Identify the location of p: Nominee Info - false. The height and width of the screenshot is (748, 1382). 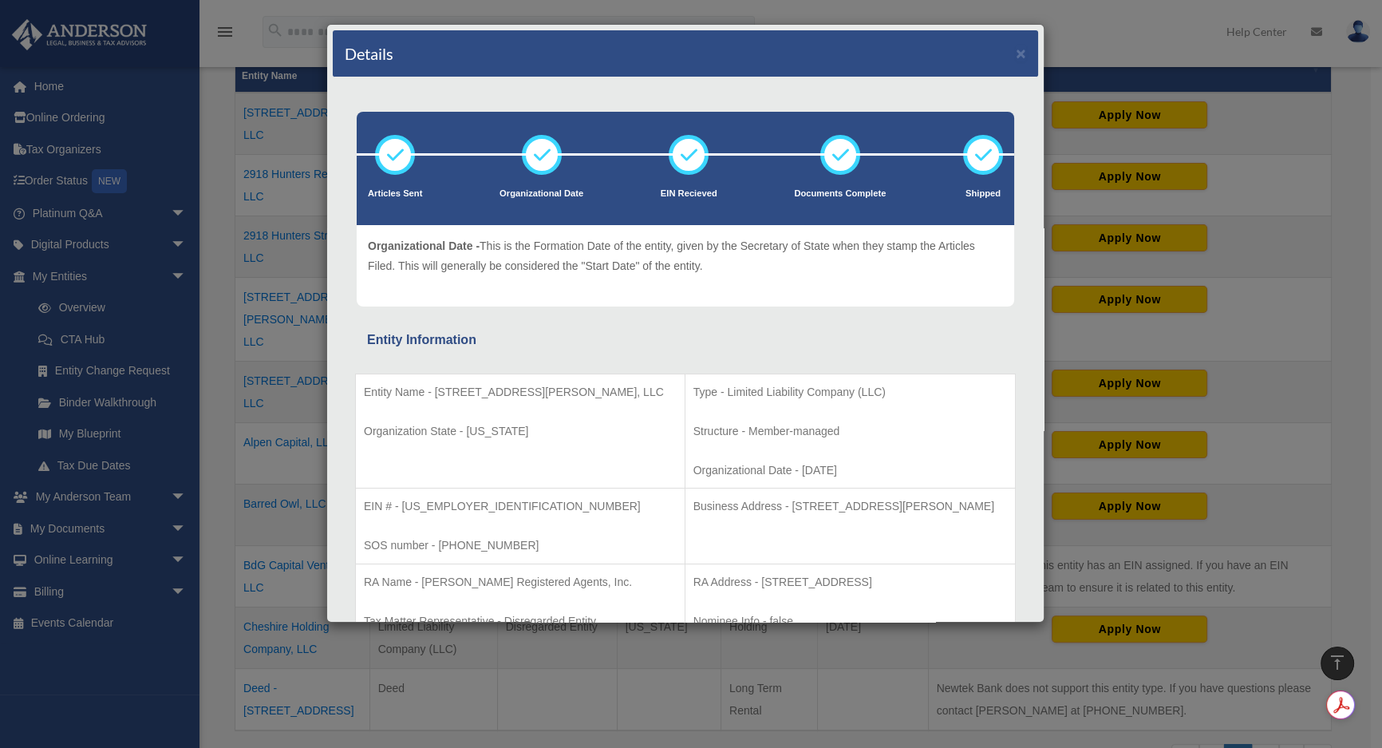
(850, 621).